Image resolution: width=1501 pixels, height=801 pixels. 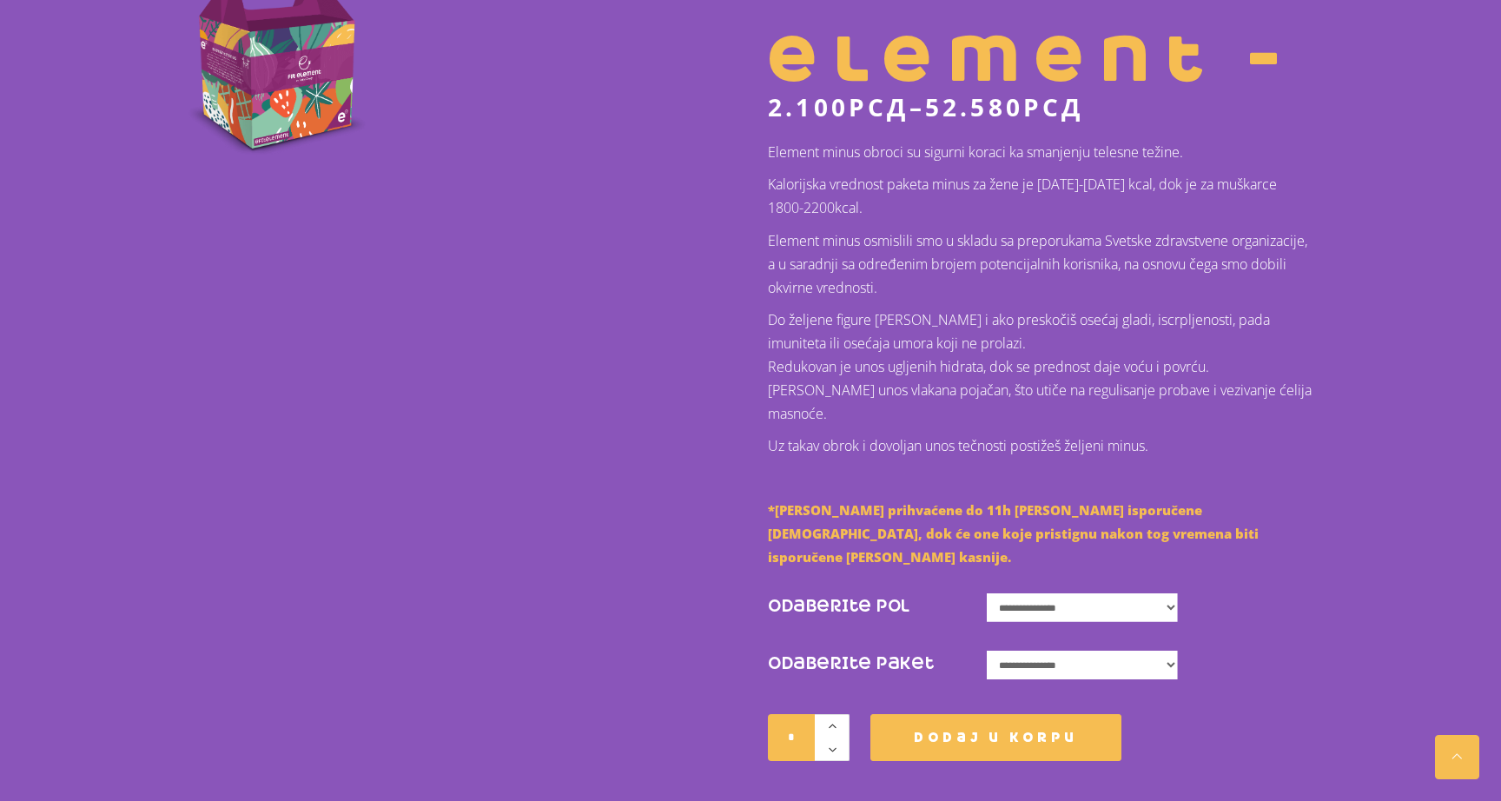 What do you see at coordinates (1042, 446) in the screenshot?
I see `p: Uz takav obrok i dovoljan unos tečnosti postižeš željeni minus.` at bounding box center [1042, 446].